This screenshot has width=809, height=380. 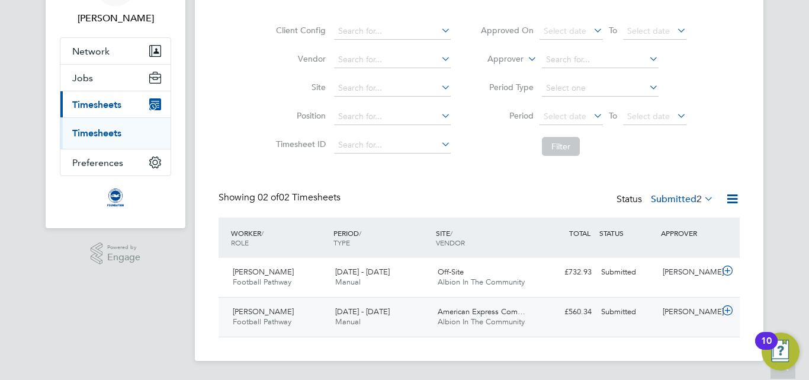 I want to click on span: ROLE, so click(x=240, y=242).